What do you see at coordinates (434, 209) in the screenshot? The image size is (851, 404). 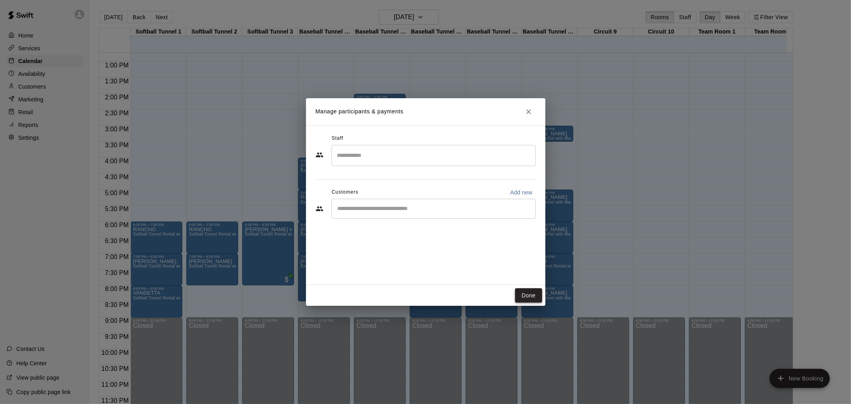 I see `div: Start typing to search customers...` at bounding box center [434, 209].